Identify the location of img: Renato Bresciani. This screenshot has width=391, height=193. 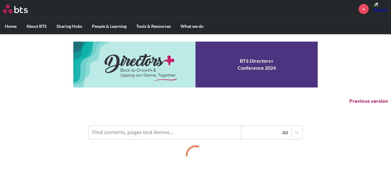
(381, 9).